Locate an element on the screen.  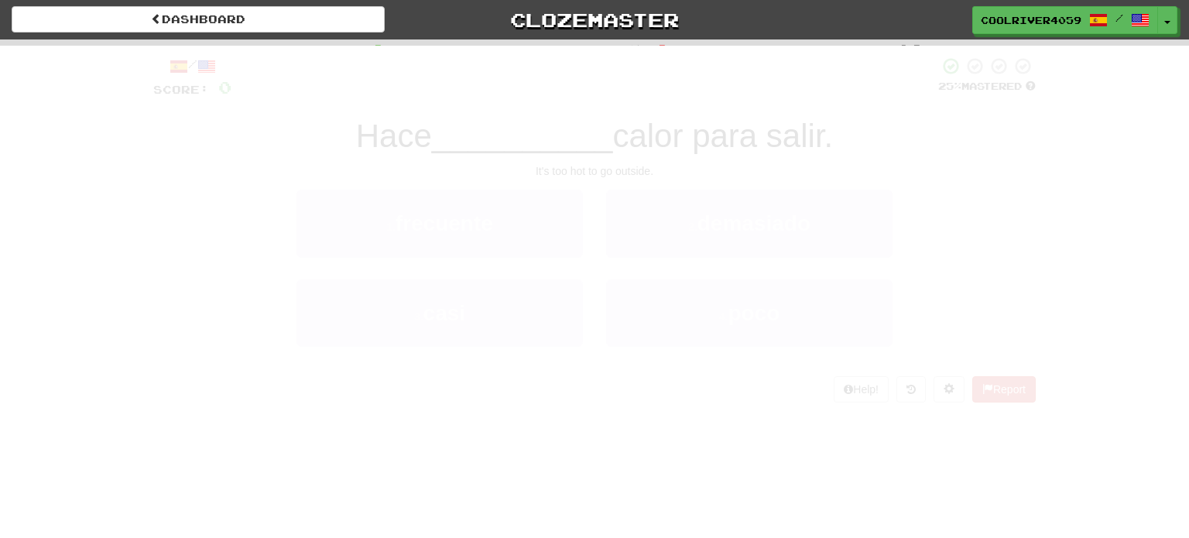
button: 2.demasiado is located at coordinates (749, 223).